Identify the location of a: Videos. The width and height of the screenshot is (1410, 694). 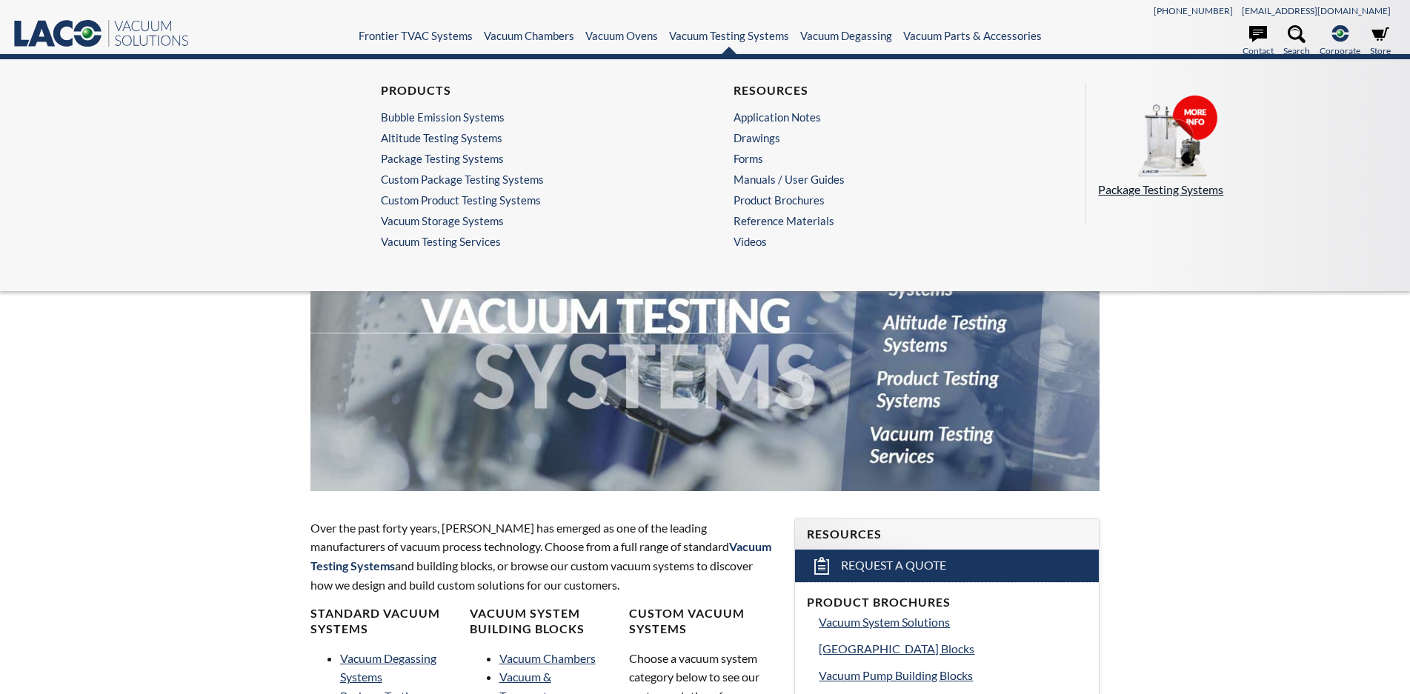
(882, 242).